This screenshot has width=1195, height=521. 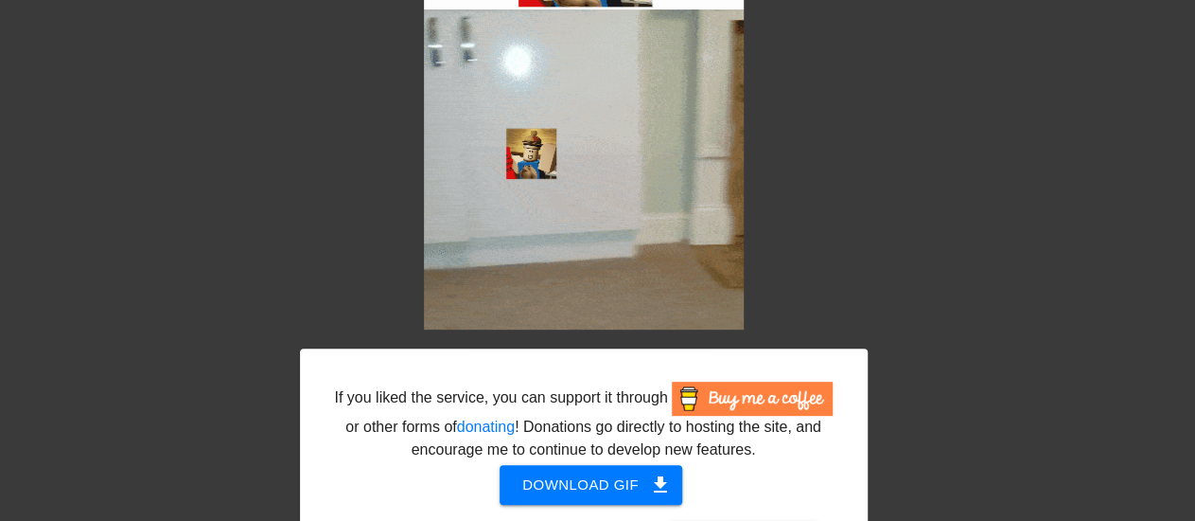 I want to click on div: If you liked the service, you can support it through or other forms of ! Donations go directly to..., so click(x=584, y=421).